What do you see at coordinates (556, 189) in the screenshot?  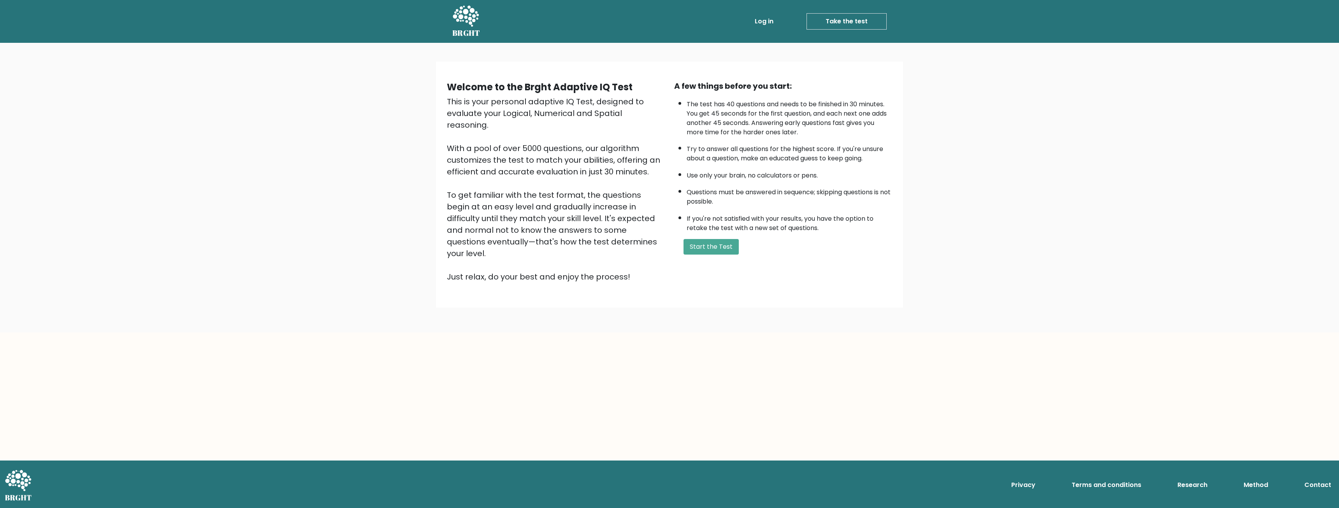 I see `div: This is your personal adaptive IQ Test, designed to evaluate your Logical, Numerical and Spatial ...` at bounding box center [556, 189].